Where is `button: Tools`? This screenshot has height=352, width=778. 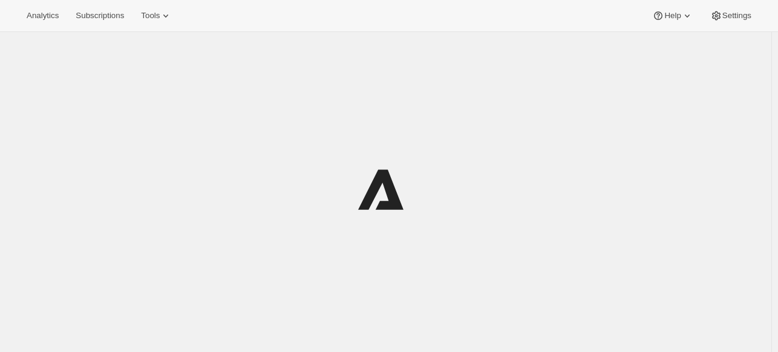 button: Tools is located at coordinates (156, 16).